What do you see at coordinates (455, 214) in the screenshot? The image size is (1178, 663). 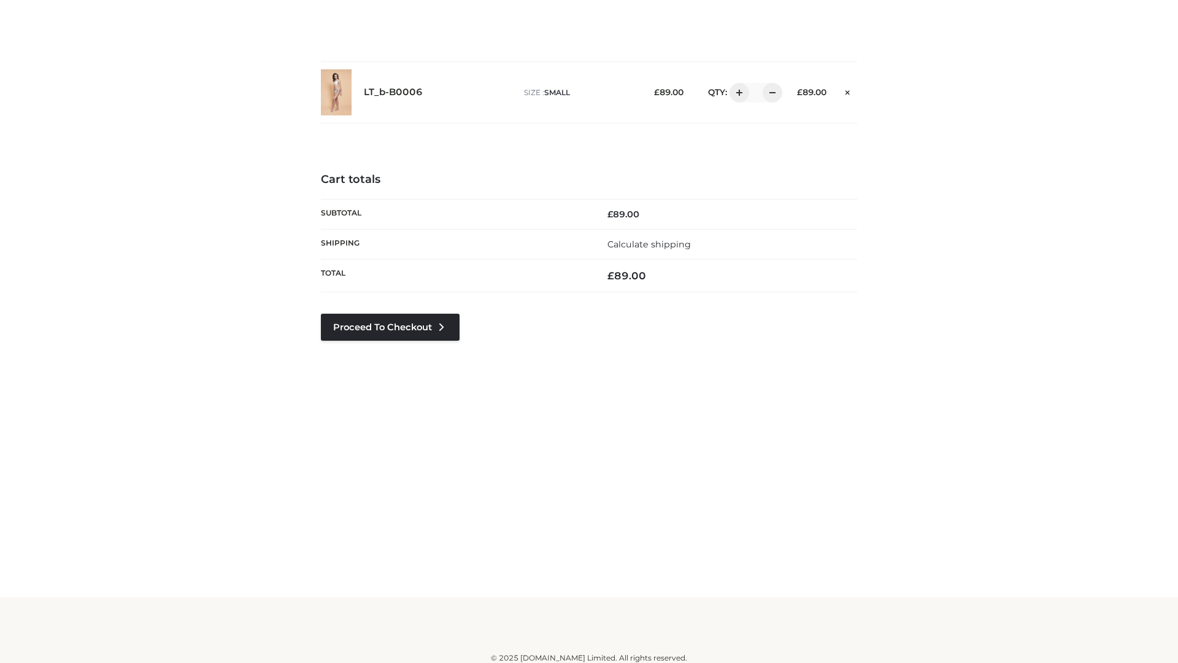 I see `th: Subtotal` at bounding box center [455, 214].